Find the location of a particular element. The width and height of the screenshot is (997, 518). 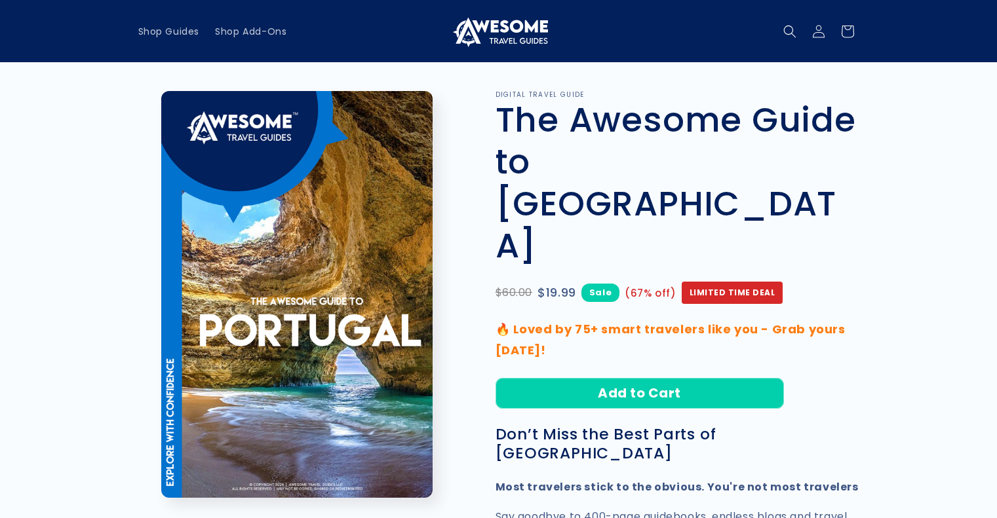

a: Awesome Travel Guides is located at coordinates (498, 31).